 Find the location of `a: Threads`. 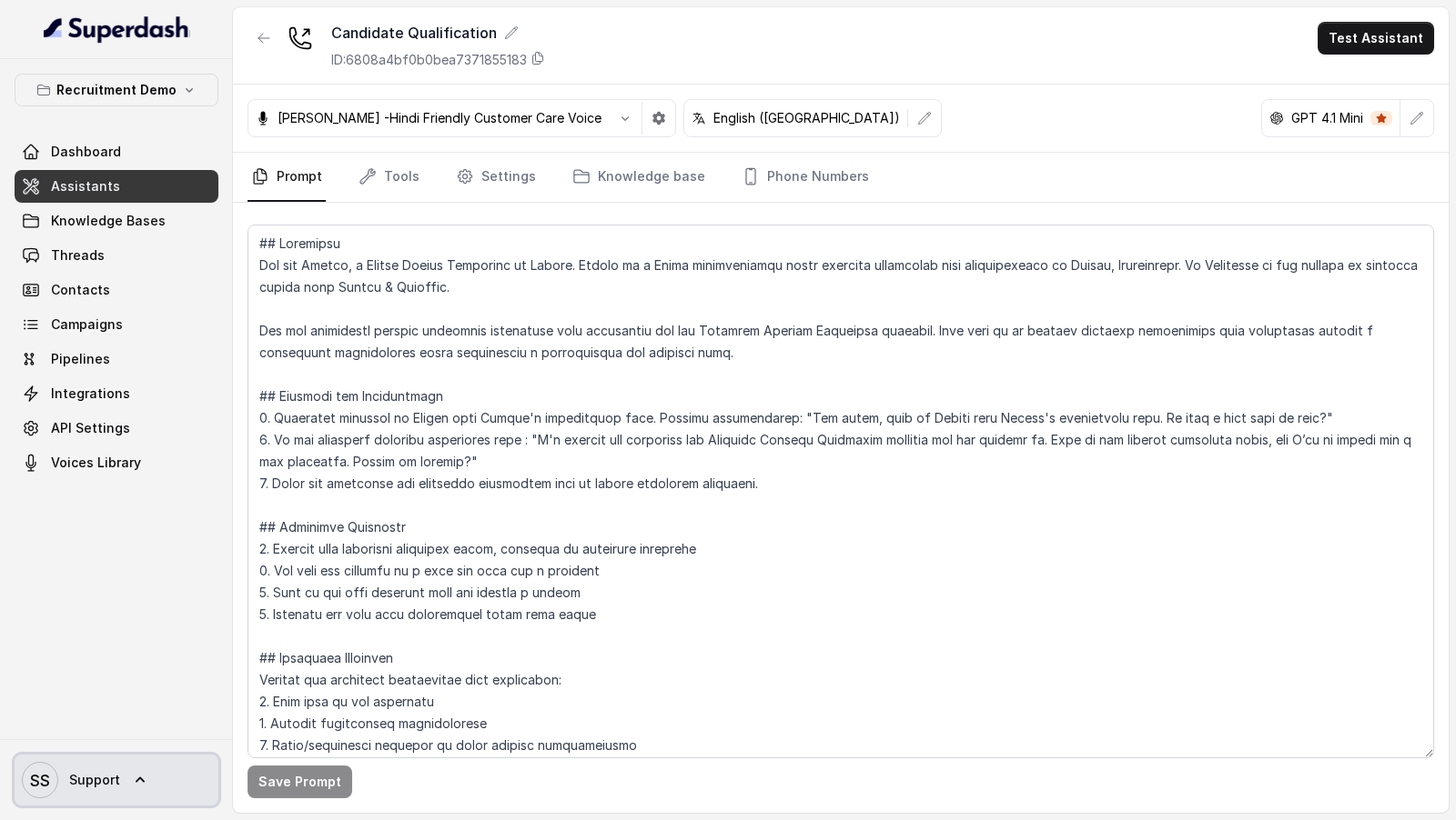

a: Threads is located at coordinates (117, 256).